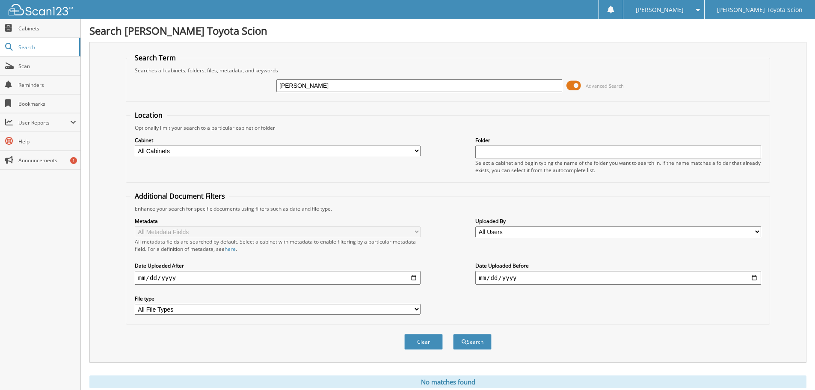 This screenshot has height=390, width=815. I want to click on button: Search, so click(473, 342).